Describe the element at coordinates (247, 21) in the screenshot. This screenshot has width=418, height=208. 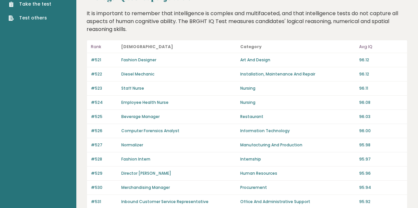
I see `div: It is important to remember that intelligence is complex and multifaceted, and that intelligence ...` at that location.